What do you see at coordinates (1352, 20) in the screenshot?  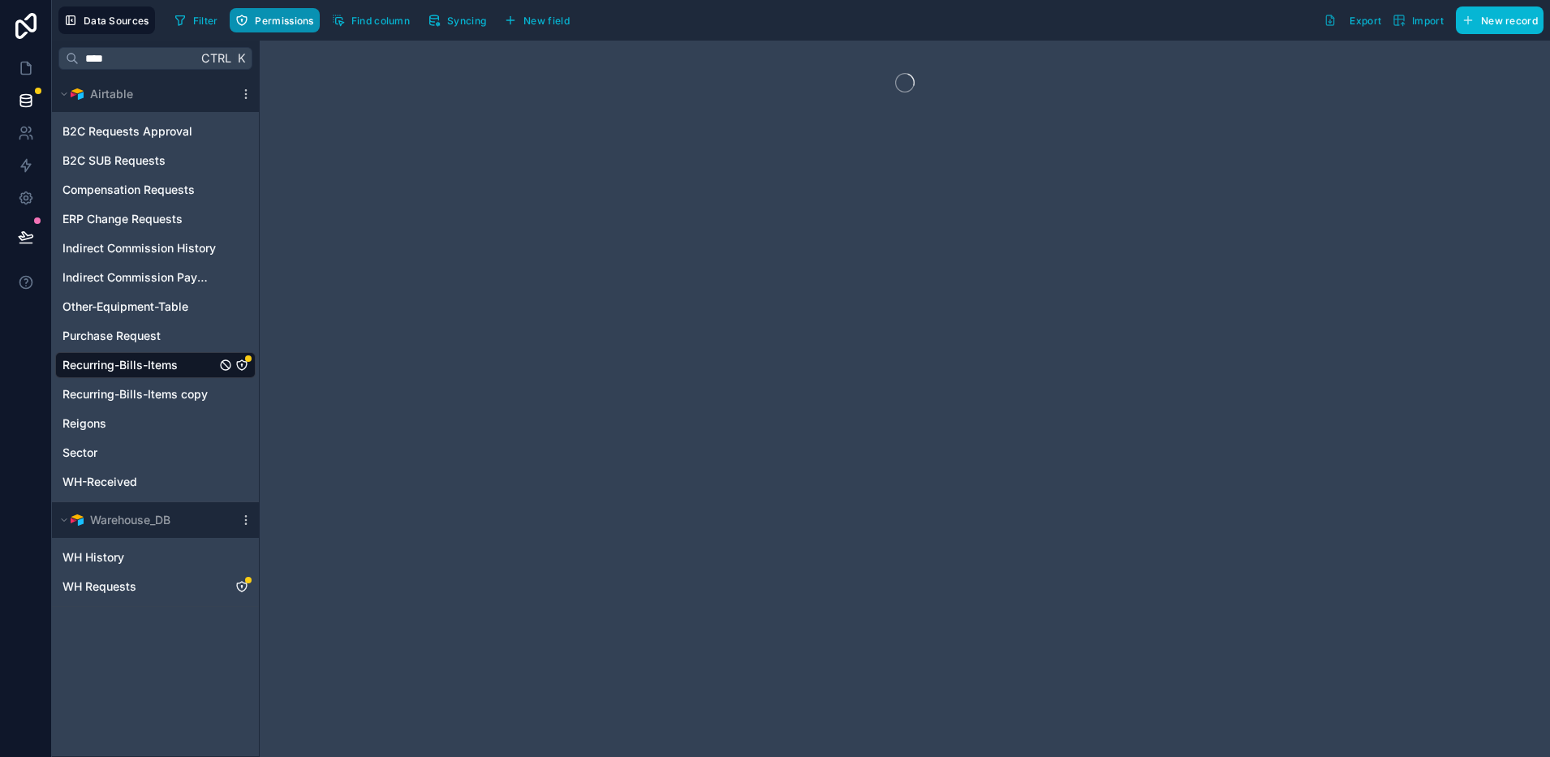 I see `button: Export` at bounding box center [1352, 20].